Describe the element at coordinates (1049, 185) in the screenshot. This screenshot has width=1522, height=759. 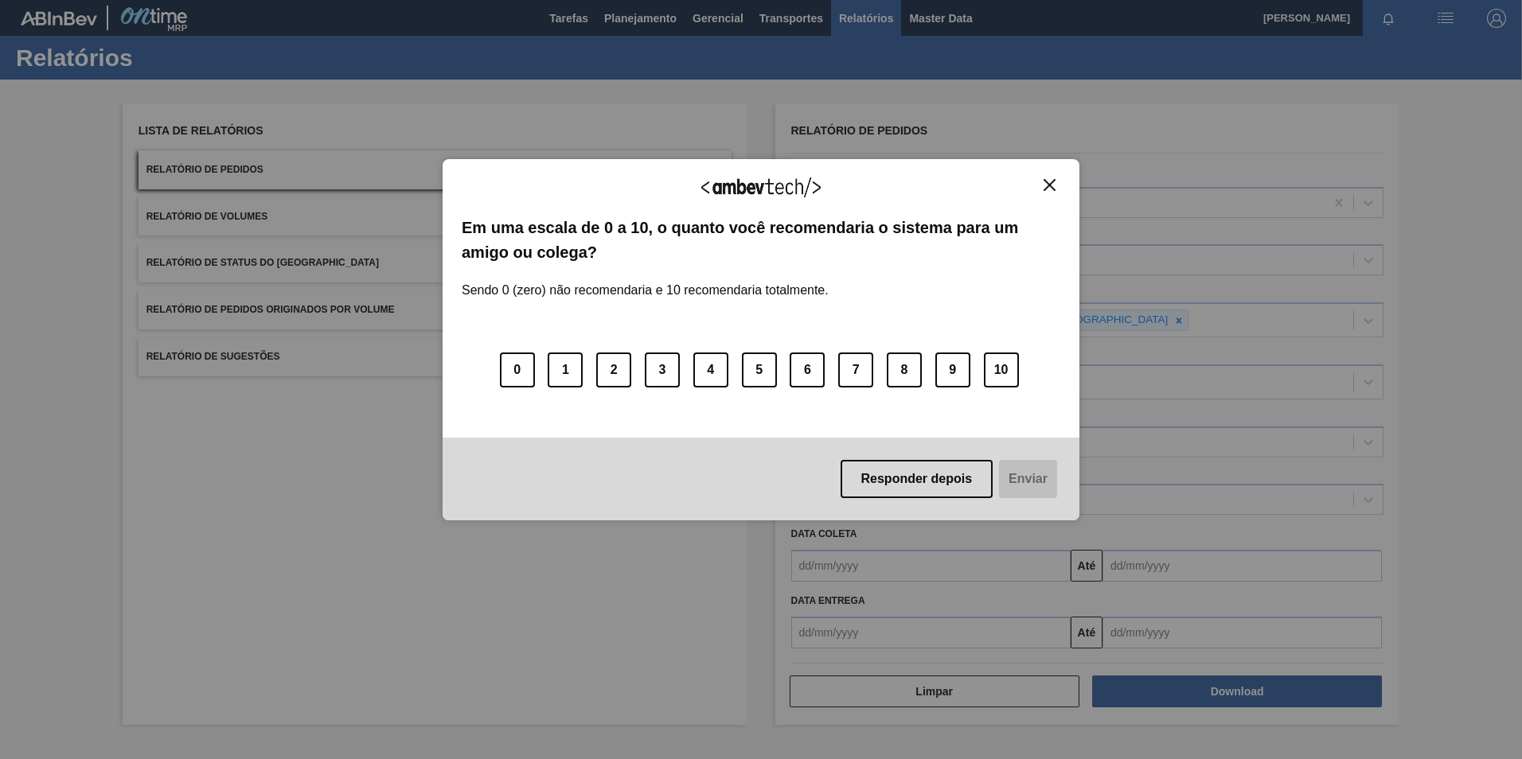
I see `button: Close` at that location.